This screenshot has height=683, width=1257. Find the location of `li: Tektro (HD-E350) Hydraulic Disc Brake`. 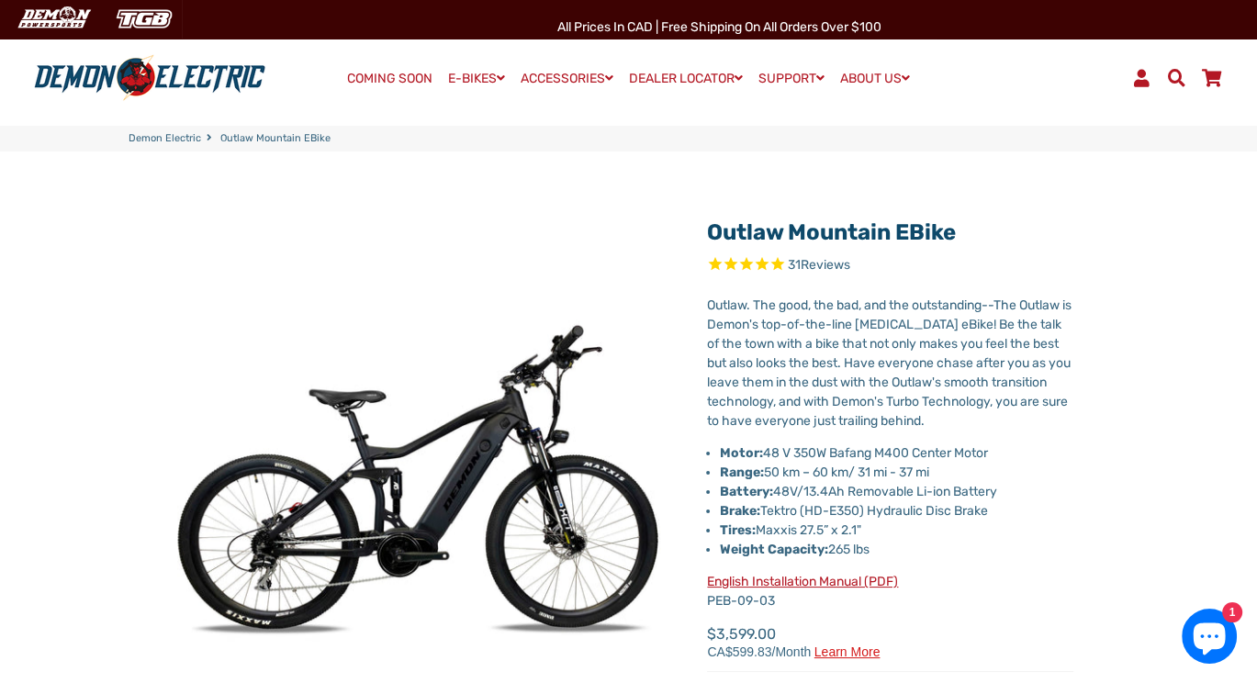

li: Tektro (HD-E350) Hydraulic Disc Brake is located at coordinates (896, 510).